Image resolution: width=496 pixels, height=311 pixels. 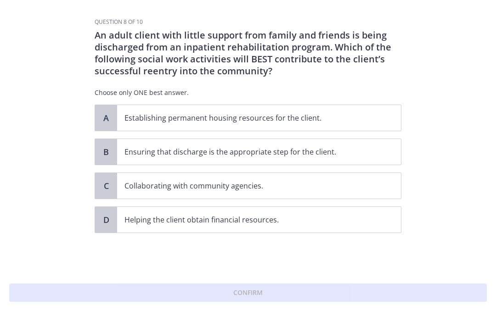 I want to click on p: Establishing permanent housing resources for the client., so click(x=250, y=118).